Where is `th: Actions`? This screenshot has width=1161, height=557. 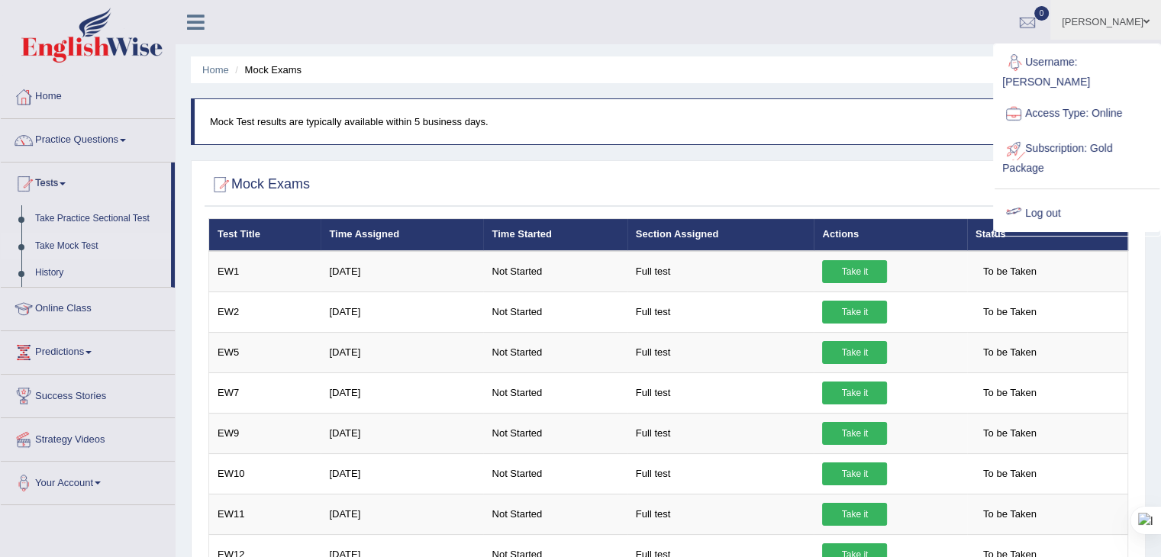 th: Actions is located at coordinates (890, 235).